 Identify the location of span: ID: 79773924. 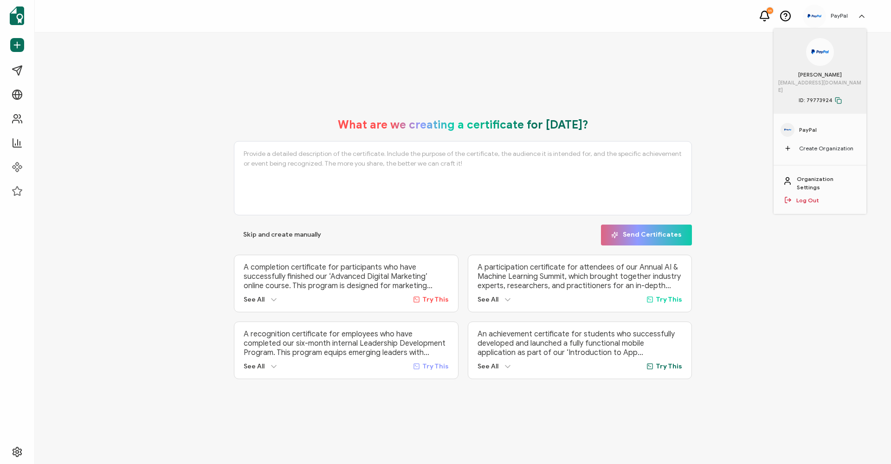
(820, 100).